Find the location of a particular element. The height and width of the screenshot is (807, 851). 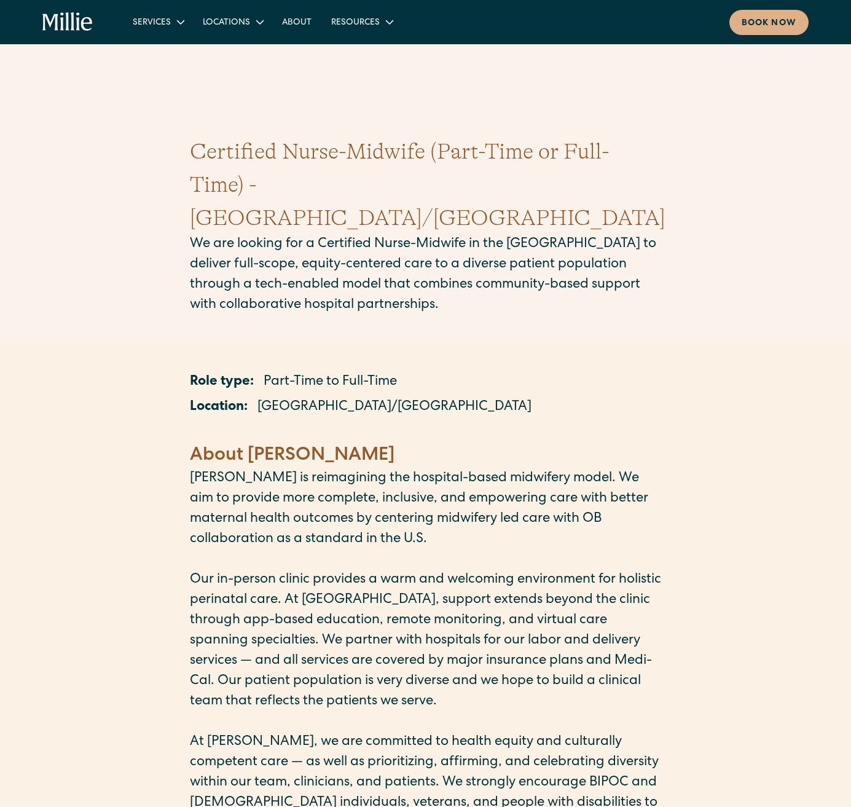

div: Book now is located at coordinates (769, 23).